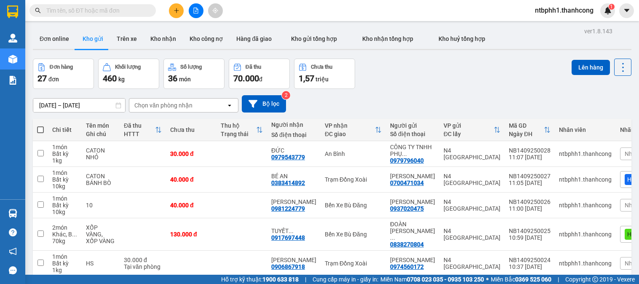 This screenshot has width=639, height=284. I want to click on span: plus, so click(177, 11).